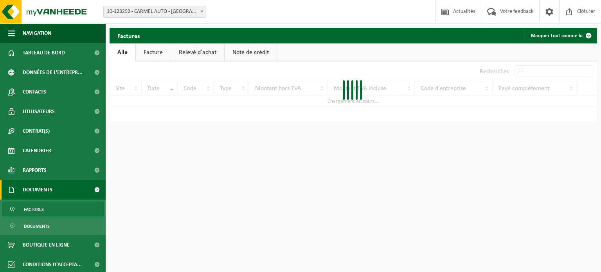 This screenshot has width=601, height=272. What do you see at coordinates (153, 52) in the screenshot?
I see `a: Facture` at bounding box center [153, 52].